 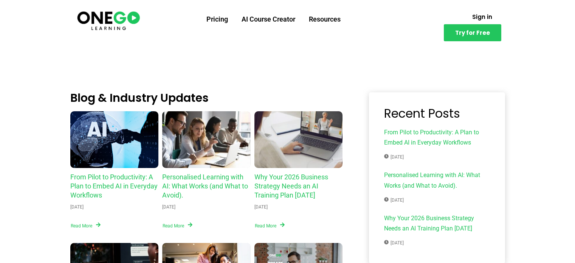 What do you see at coordinates (299, 139) in the screenshot?
I see `a: Why Your 2026 Business Strategy Needs an AI Training Plan Today` at bounding box center [299, 139].